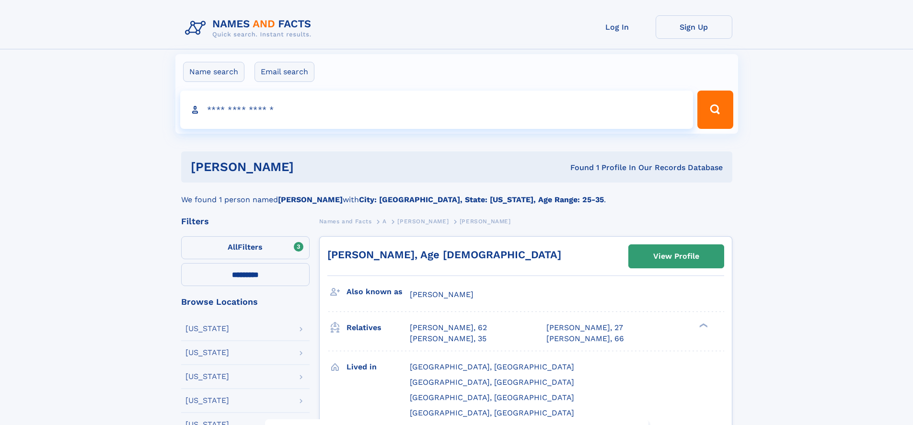 Image resolution: width=913 pixels, height=425 pixels. Describe the element at coordinates (676, 256) in the screenshot. I see `div: View Profile` at that location.